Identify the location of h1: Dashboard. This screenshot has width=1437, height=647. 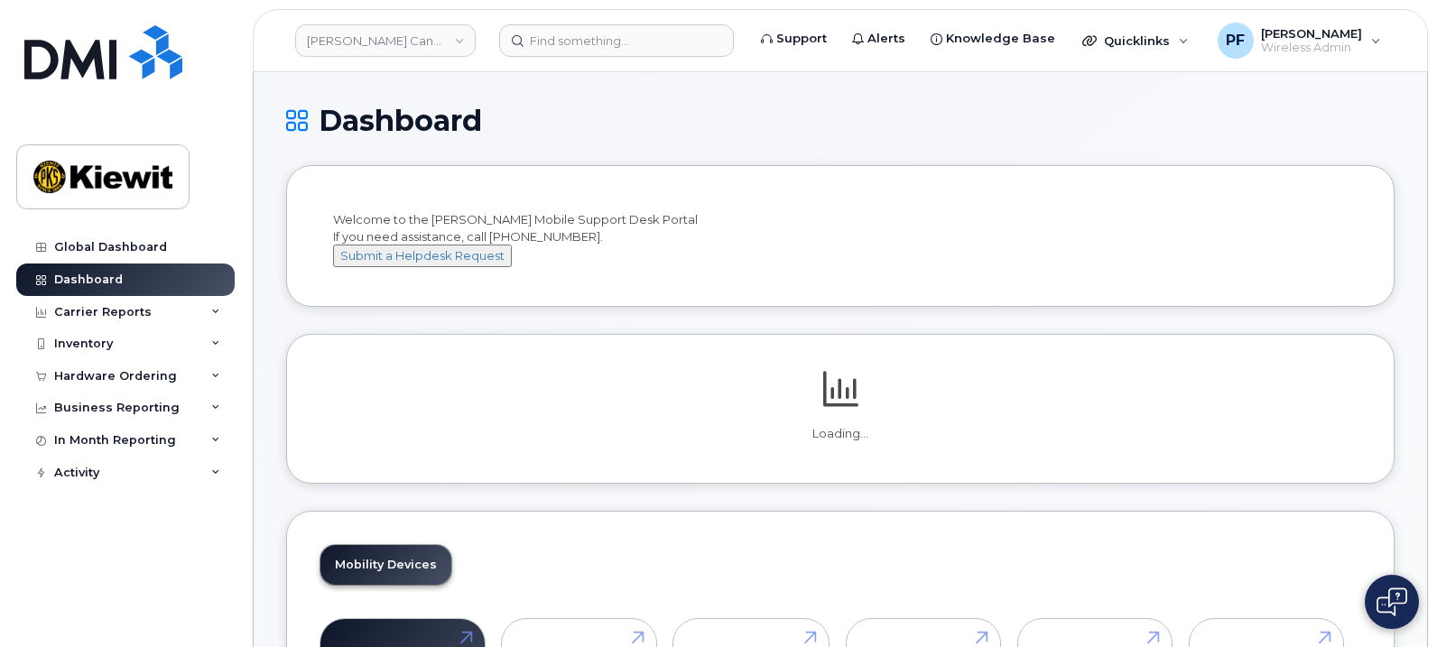
(841, 120).